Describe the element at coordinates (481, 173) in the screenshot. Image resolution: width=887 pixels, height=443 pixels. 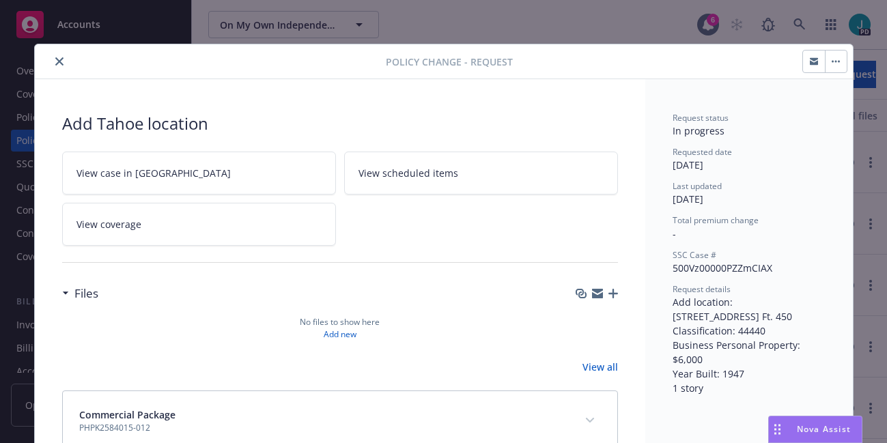
I see `a: View scheduled items` at that location.